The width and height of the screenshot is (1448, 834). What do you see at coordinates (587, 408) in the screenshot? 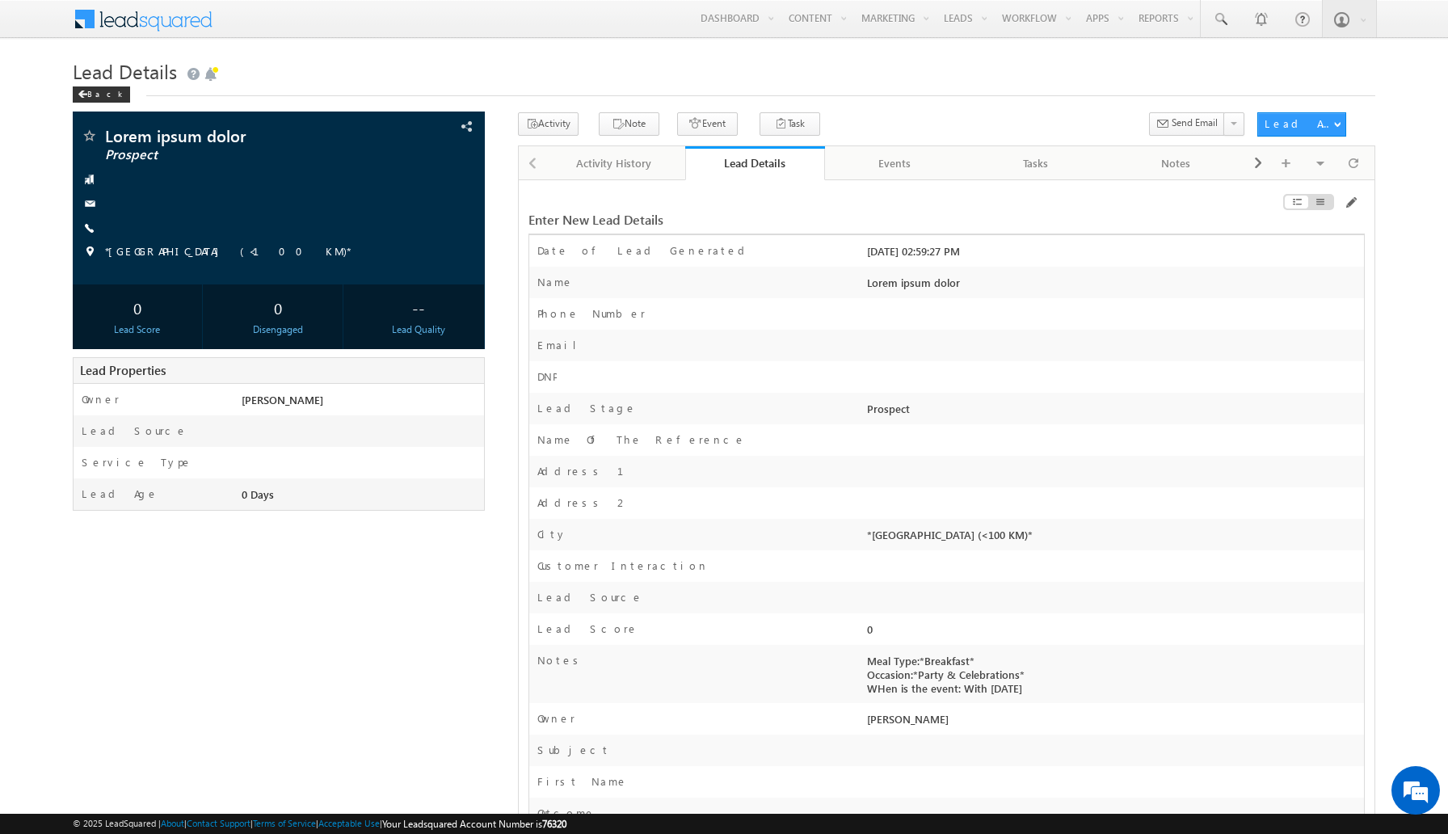
I see `label: Lead Stage` at bounding box center [587, 408].